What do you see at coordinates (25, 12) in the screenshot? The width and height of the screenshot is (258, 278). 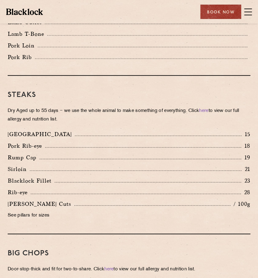 I see `img: BL_Textured_Logo-footer-cropped.svg` at bounding box center [25, 12].